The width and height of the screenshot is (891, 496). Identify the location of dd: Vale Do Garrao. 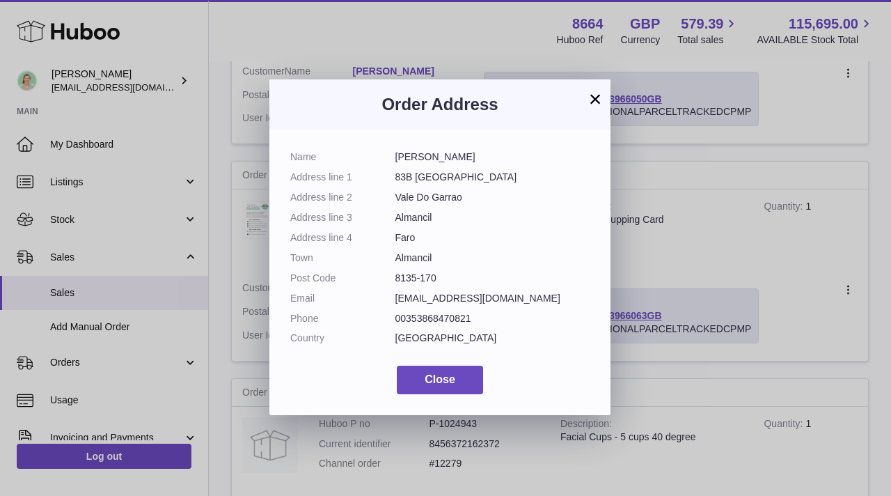
(493, 197).